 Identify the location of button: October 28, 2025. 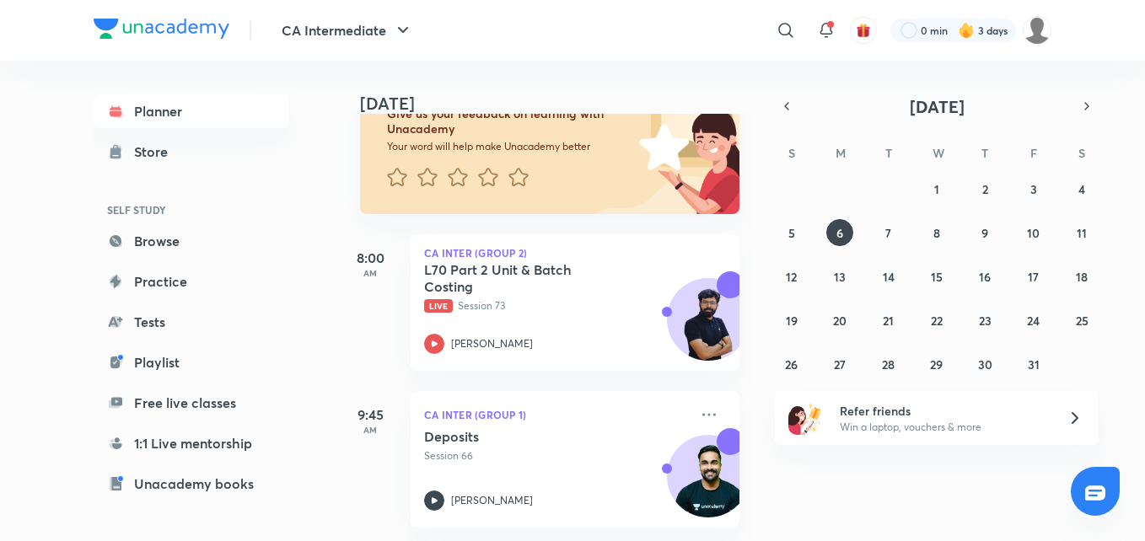
(888, 364).